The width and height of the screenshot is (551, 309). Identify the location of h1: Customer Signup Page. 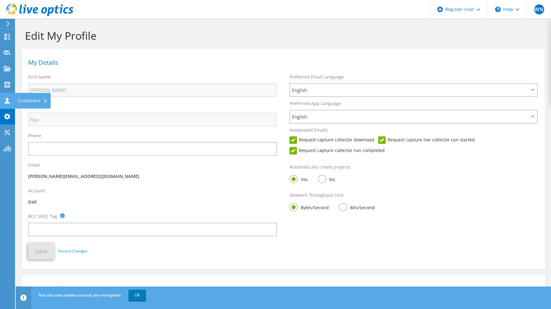
(282, 289).